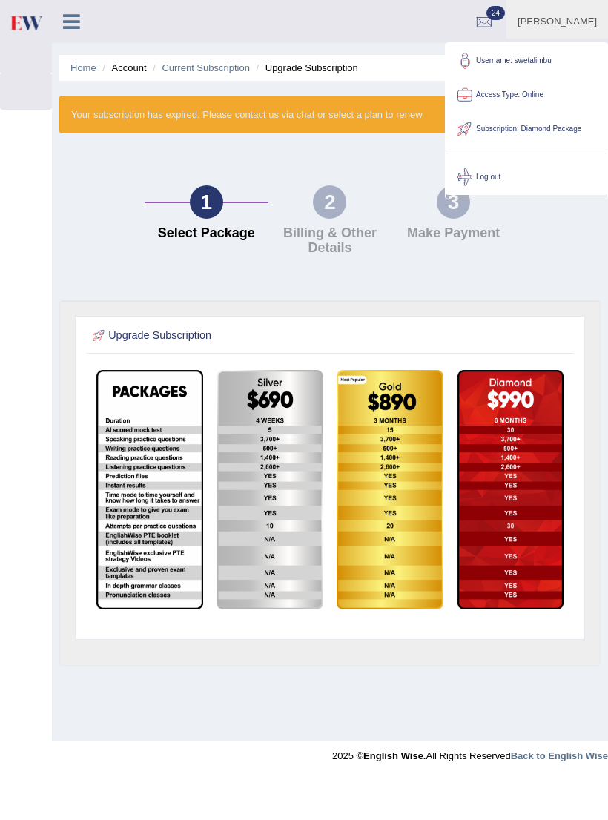 This screenshot has height=820, width=608. I want to click on span: 24, so click(495, 13).